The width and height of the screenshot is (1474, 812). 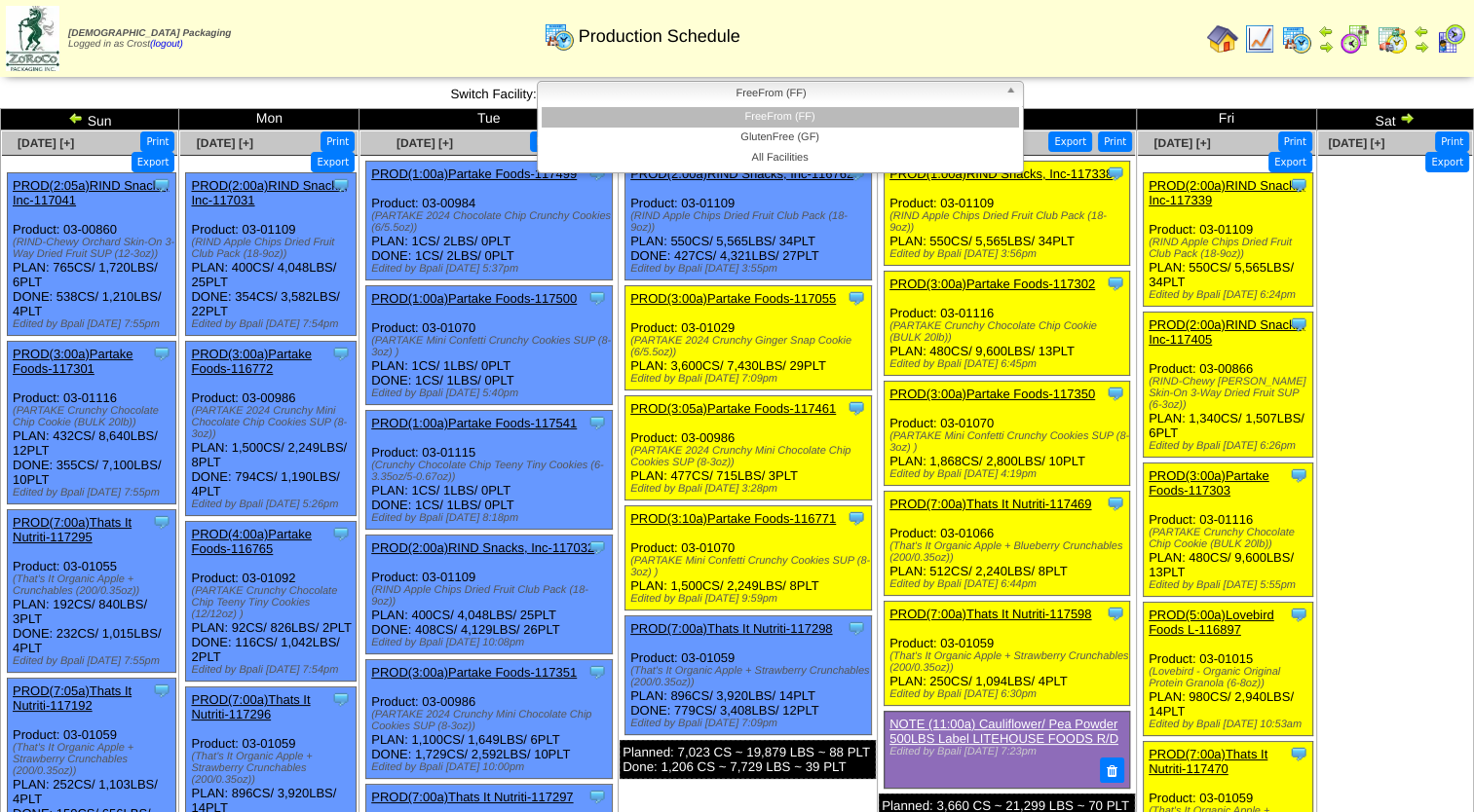 What do you see at coordinates (1230, 678) in the screenshot?
I see `div: (Lovebird - Organic Original Protein Granola (6-8oz))` at bounding box center [1230, 678].